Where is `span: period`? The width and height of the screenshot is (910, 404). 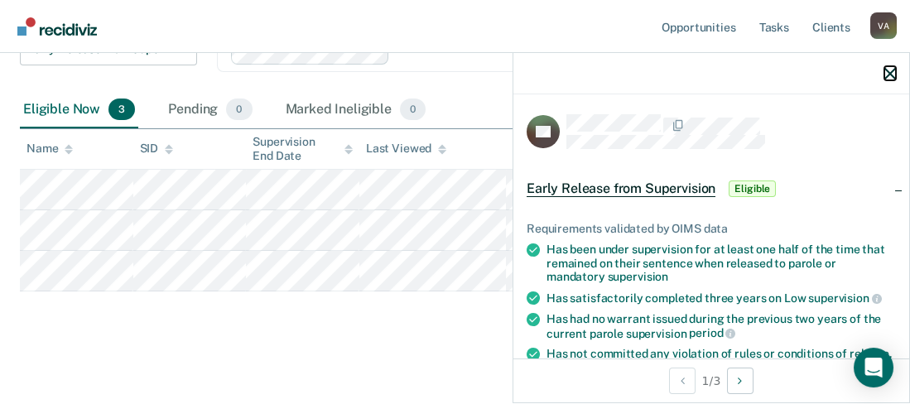 span: period is located at coordinates (712, 333).